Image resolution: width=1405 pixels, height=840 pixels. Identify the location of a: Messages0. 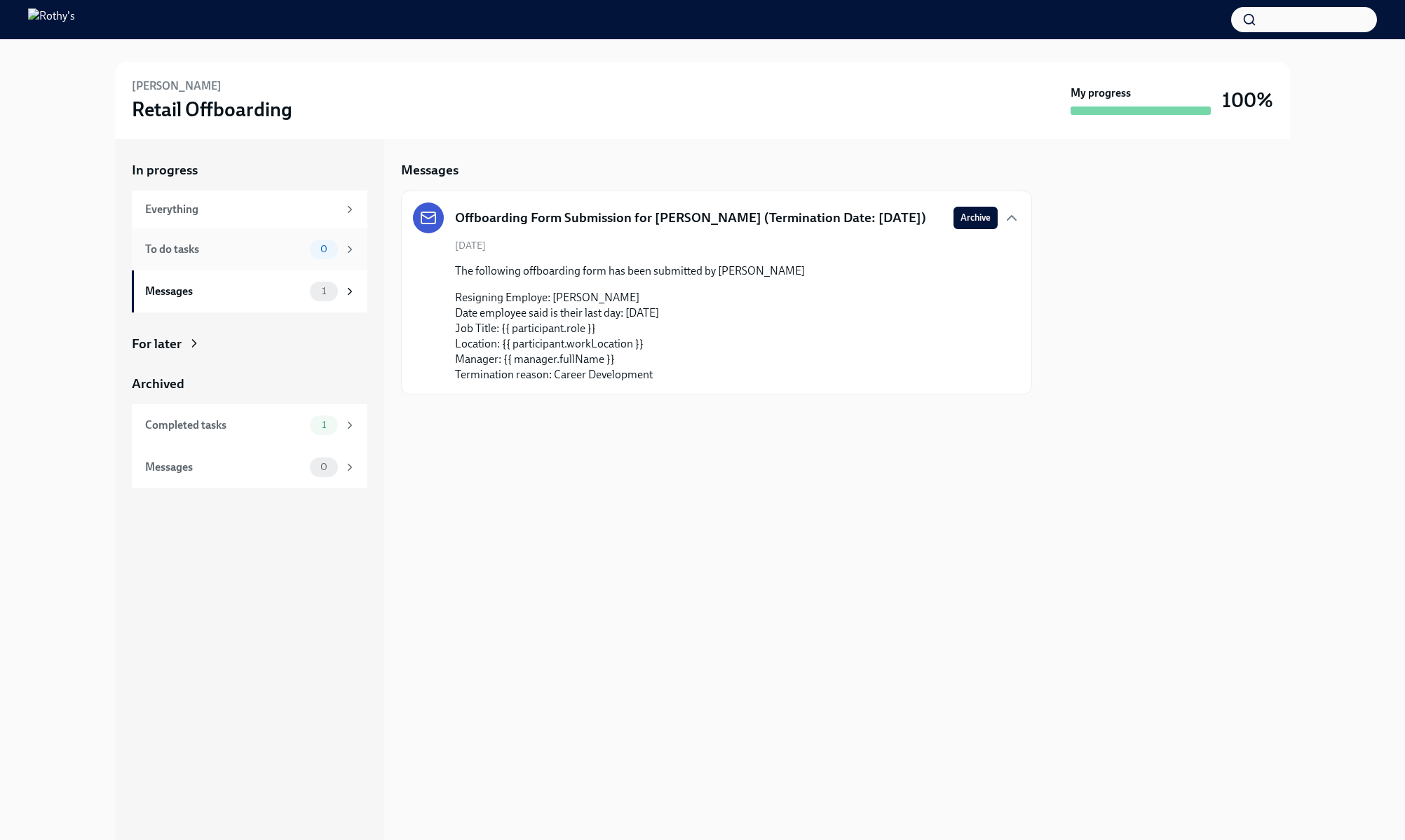
(249, 467).